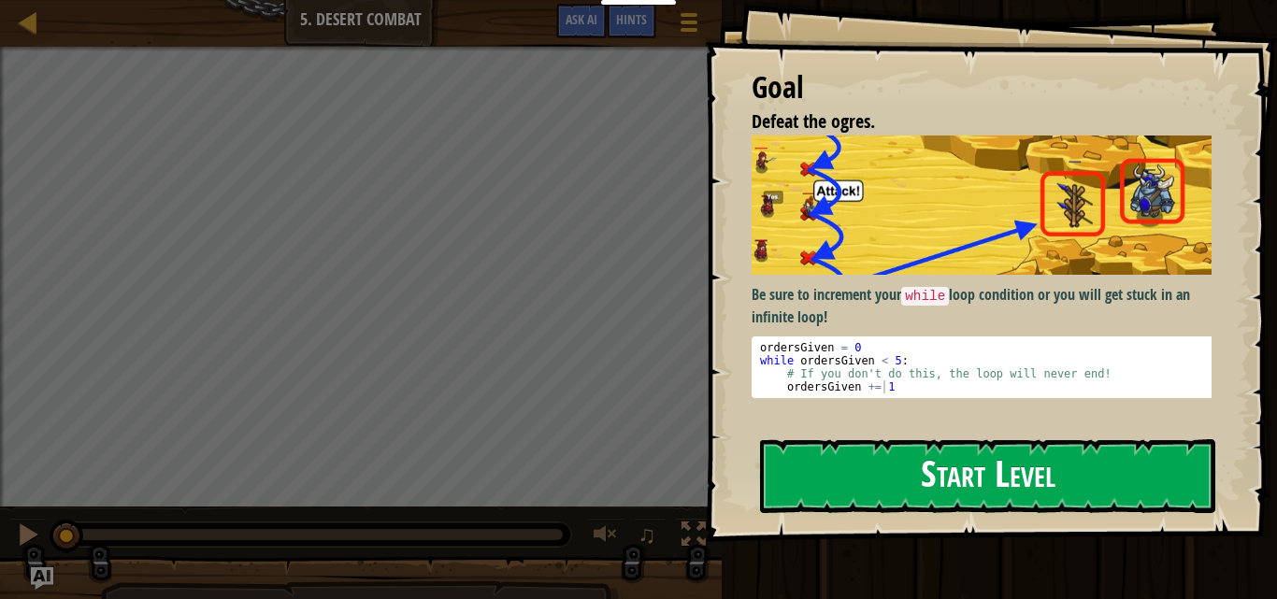 Image resolution: width=1277 pixels, height=599 pixels. Describe the element at coordinates (968, 122) in the screenshot. I see `li: Defeat the ogres.` at that location.